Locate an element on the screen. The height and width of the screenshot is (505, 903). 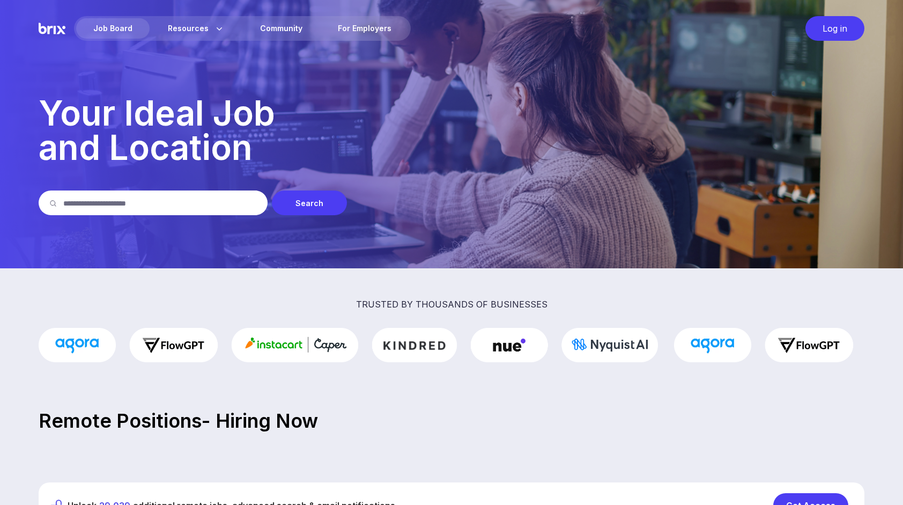
div: Search is located at coordinates (309, 203).